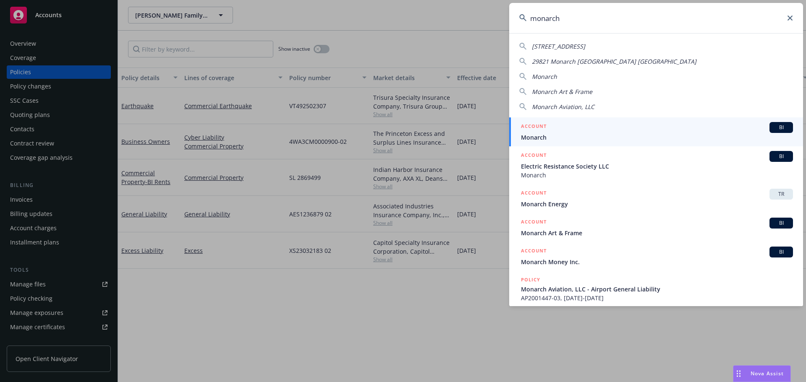 This screenshot has width=806, height=382. What do you see at coordinates (657, 204) in the screenshot?
I see `span: Monarch Energy` at bounding box center [657, 204].